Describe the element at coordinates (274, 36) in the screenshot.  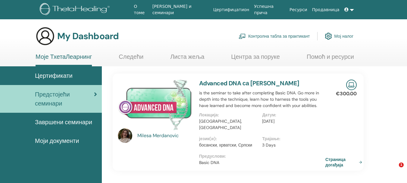
I see `a: Контролна табла за практикант` at that location.